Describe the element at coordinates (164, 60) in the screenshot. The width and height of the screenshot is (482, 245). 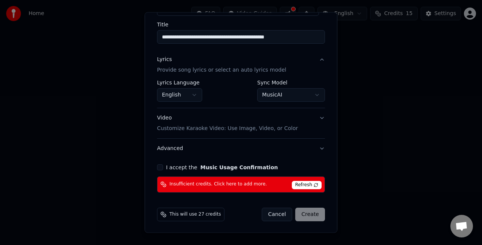
I see `div: Lyrics` at that location.